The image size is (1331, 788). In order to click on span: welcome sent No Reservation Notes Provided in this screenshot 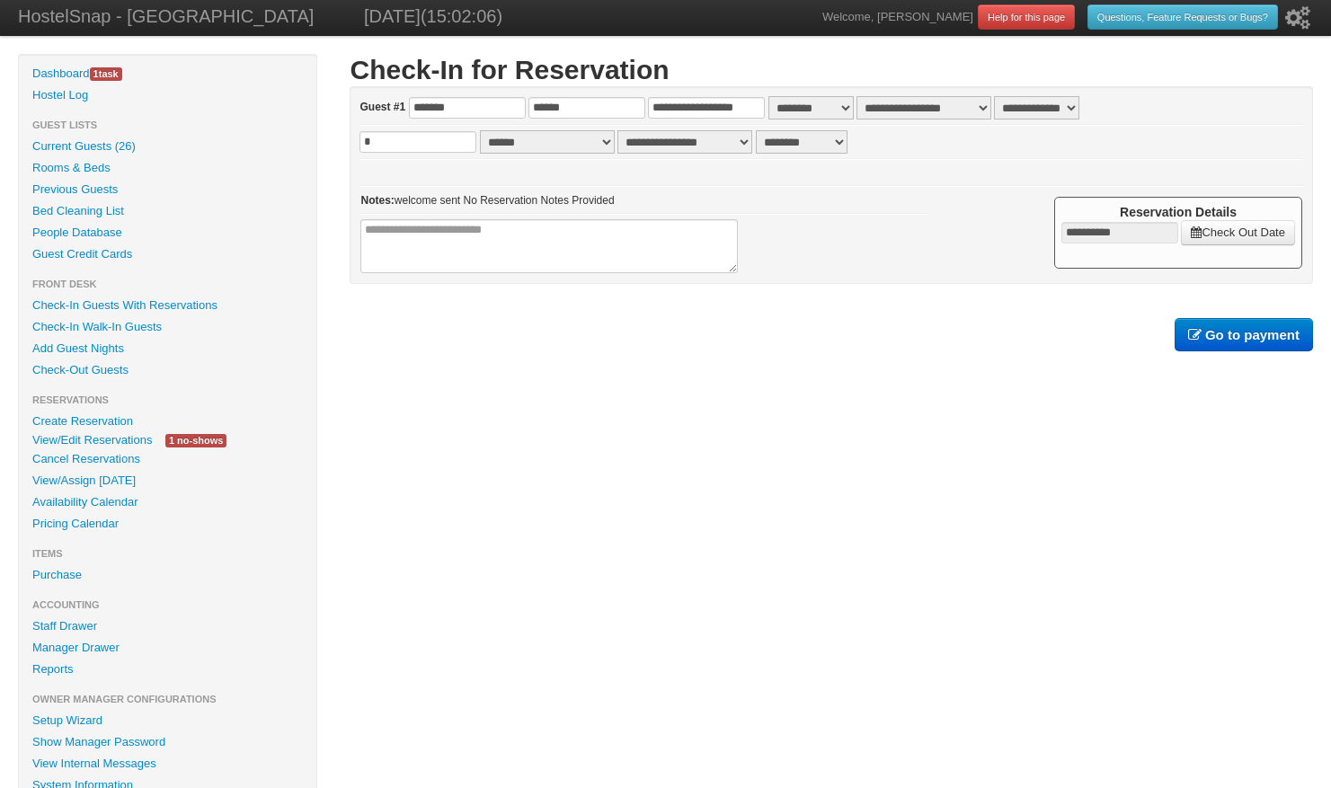, I will do `click(487, 206)`.